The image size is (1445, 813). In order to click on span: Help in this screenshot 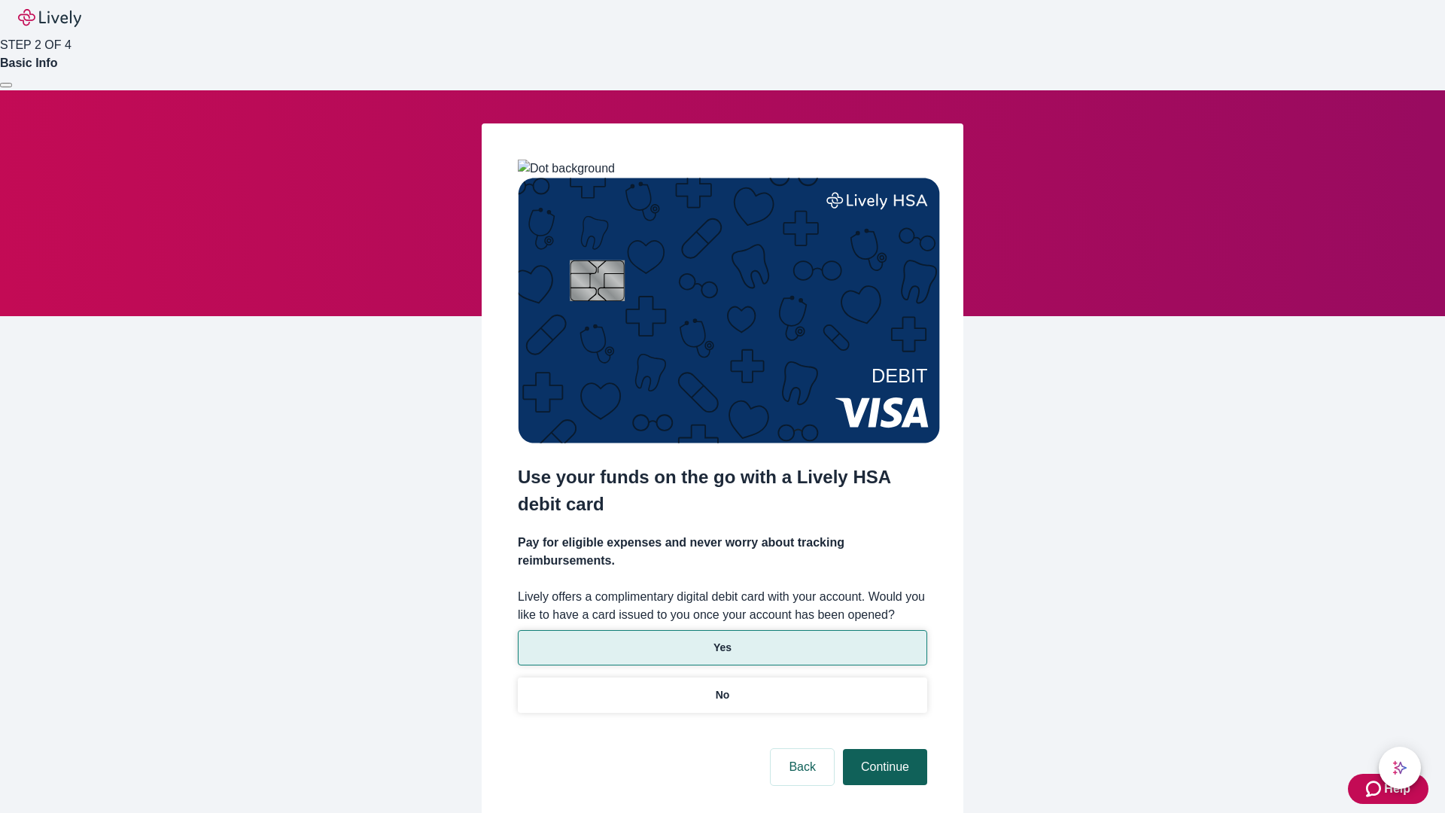, I will do `click(1397, 789)`.